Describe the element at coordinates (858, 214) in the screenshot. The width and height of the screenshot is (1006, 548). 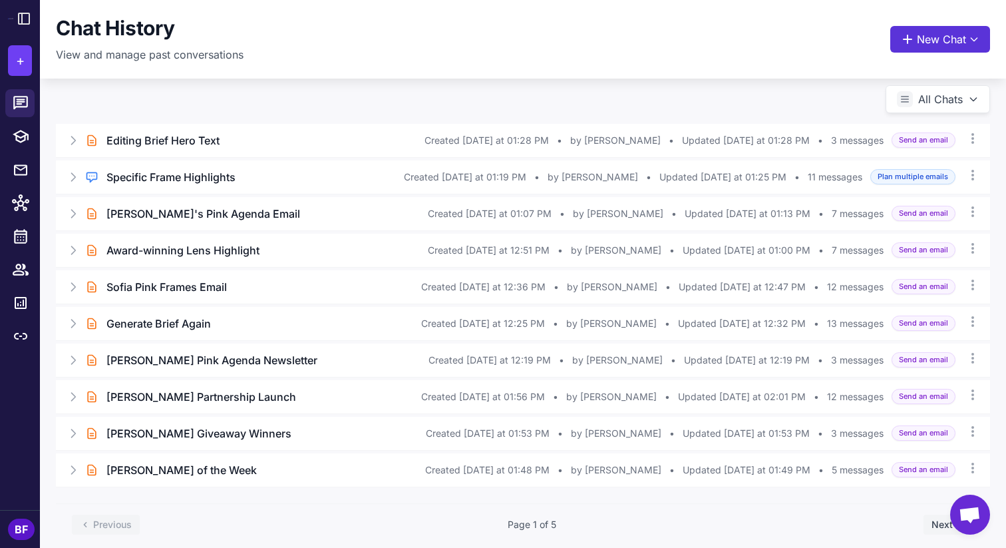
I see `span: 7 messages` at that location.